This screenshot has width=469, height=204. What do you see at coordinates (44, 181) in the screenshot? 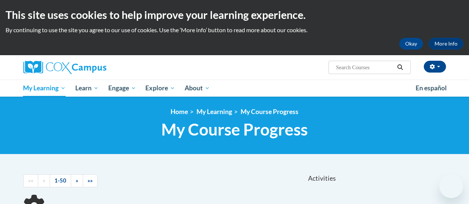
I see `a: Previous` at bounding box center [44, 181].